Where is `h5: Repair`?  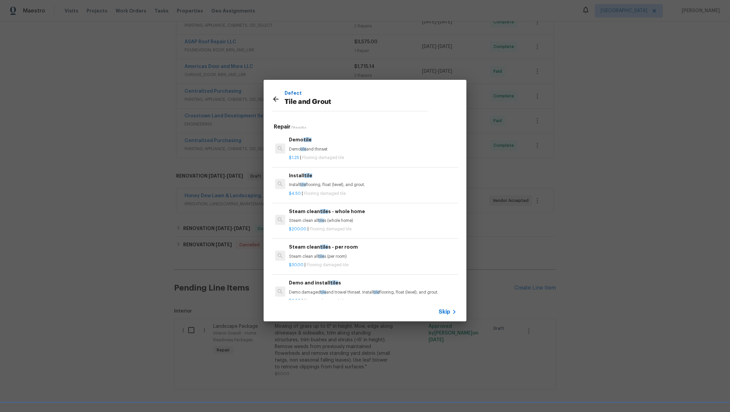 h5: Repair is located at coordinates (366, 127).